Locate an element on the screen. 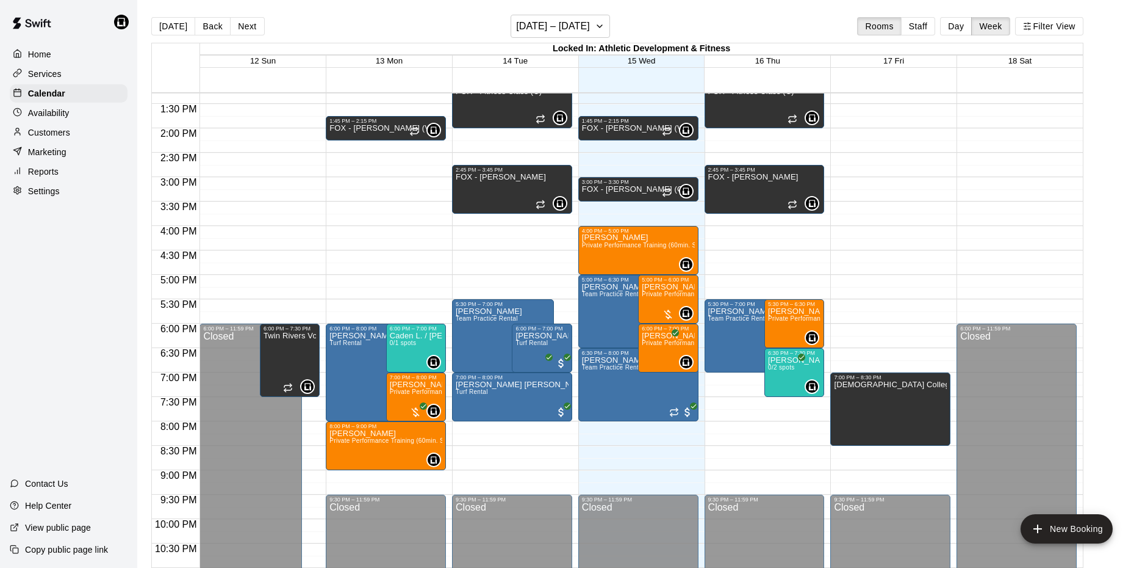 Image resolution: width=1145 pixels, height=568 pixels. p: Settings is located at coordinates (44, 191).